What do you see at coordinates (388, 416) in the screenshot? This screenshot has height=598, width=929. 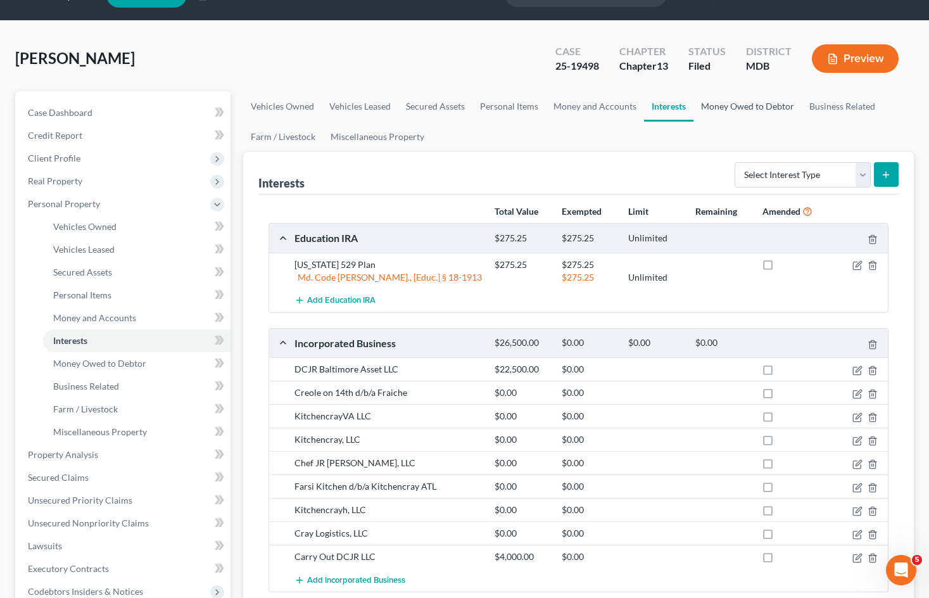 I see `div: KitchencrayVA LLC` at bounding box center [388, 416].